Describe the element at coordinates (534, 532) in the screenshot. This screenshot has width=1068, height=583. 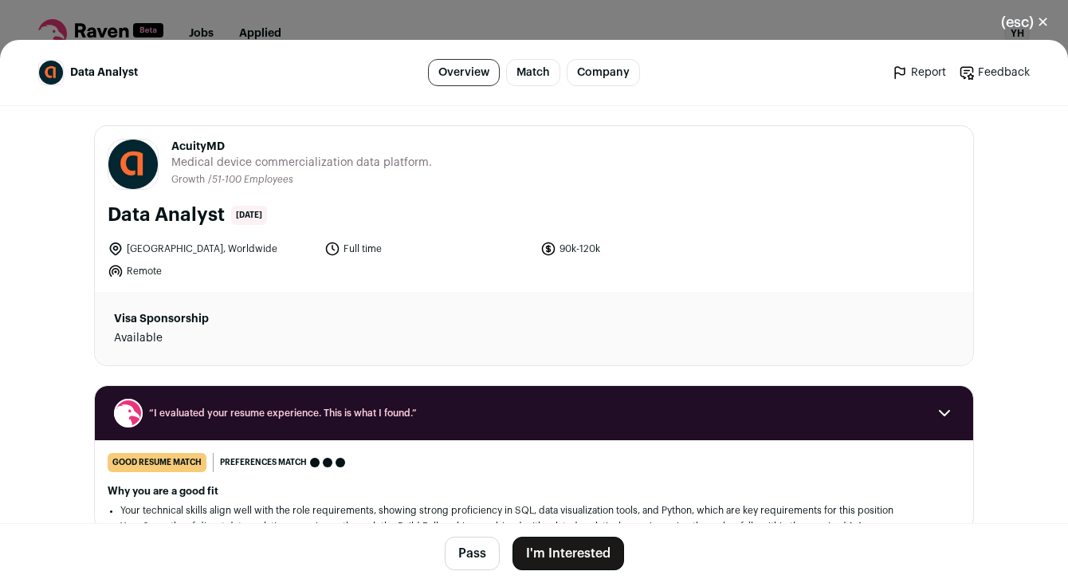
I see `li: Your 6 months of direct data analytics experience through the Build Fellowship, combined with rel...` at that location.